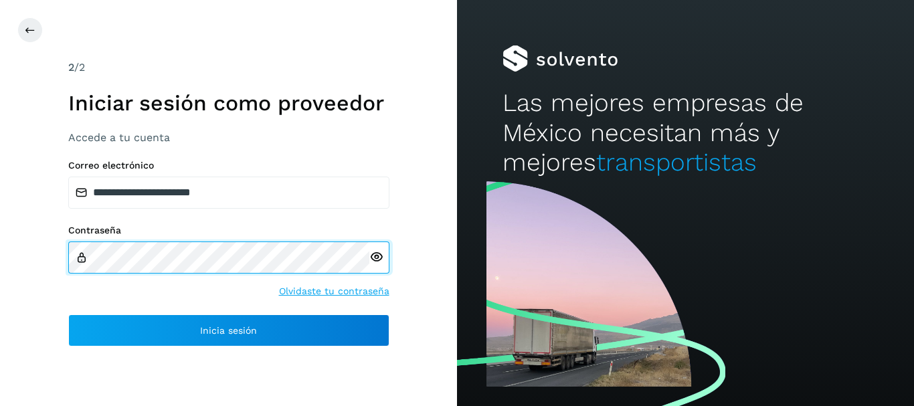 The width and height of the screenshot is (914, 406). What do you see at coordinates (228, 331) in the screenshot?
I see `span: Inicia sesión` at bounding box center [228, 331].